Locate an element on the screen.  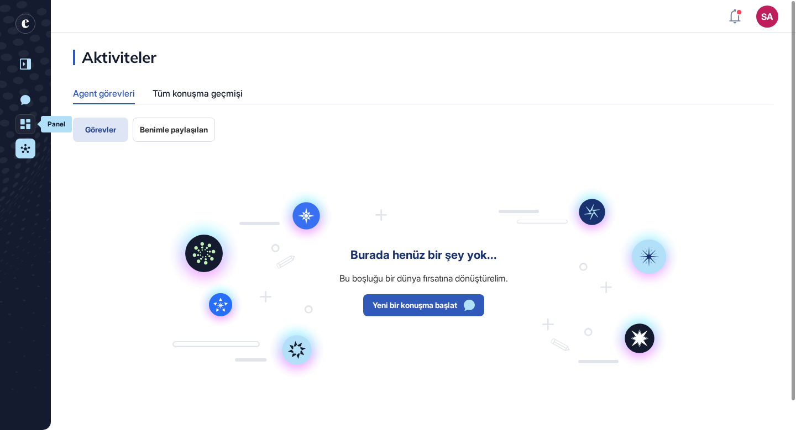
div: Bu boşluğu bir dünya fırsatına dönüştürelim. is located at coordinates (423, 278).